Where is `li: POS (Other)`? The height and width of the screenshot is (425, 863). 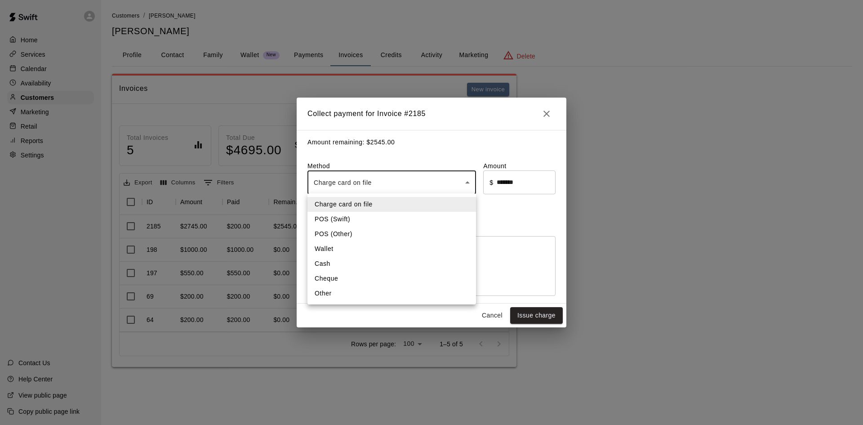
li: POS (Other) is located at coordinates (391, 234).